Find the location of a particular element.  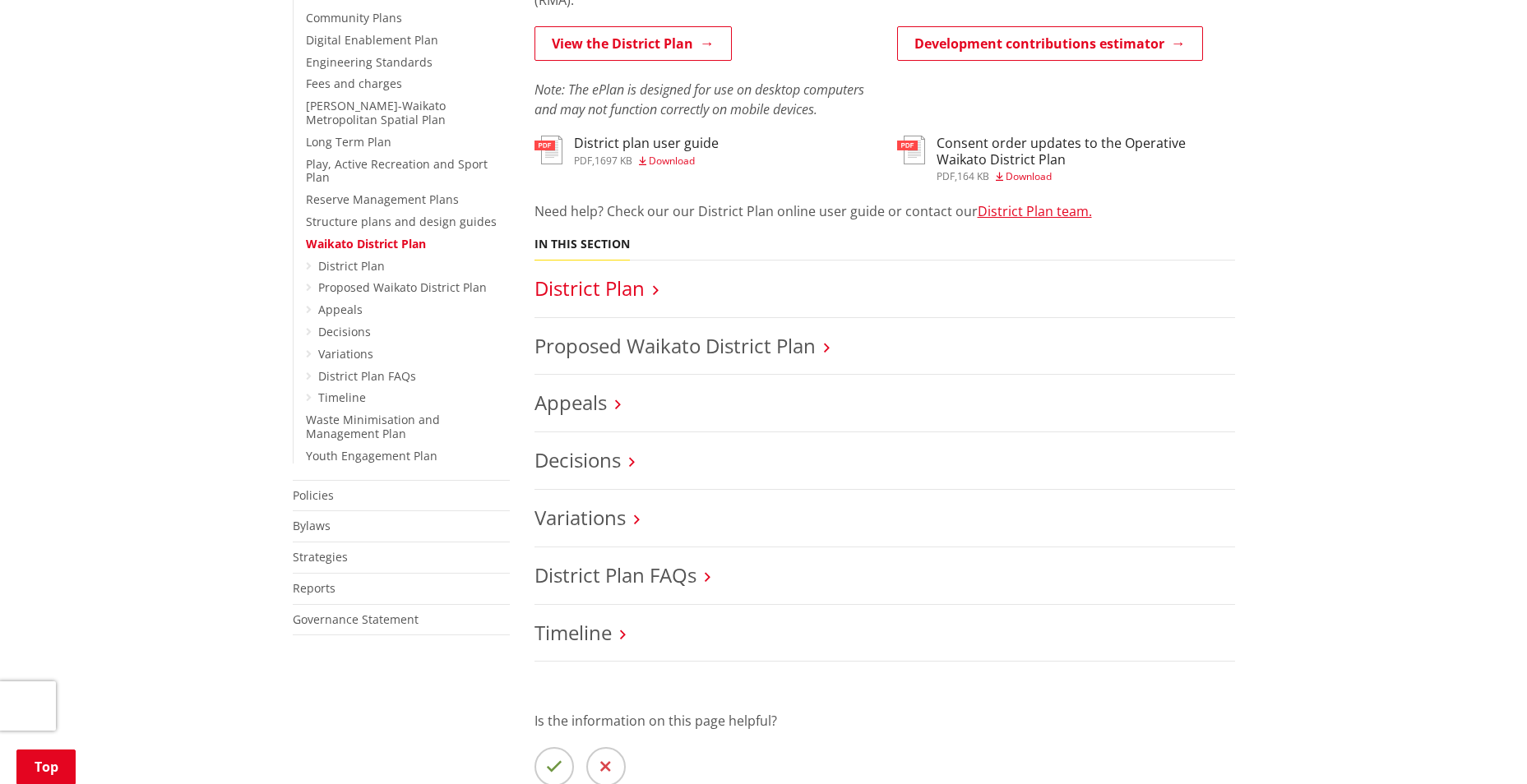

span: 1697 KB is located at coordinates (614, 161).